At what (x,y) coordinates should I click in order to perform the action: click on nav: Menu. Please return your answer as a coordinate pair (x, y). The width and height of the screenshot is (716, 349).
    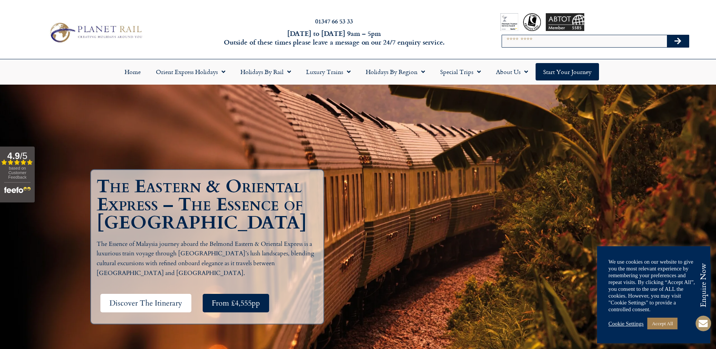
    Looking at the image, I should click on (358, 72).